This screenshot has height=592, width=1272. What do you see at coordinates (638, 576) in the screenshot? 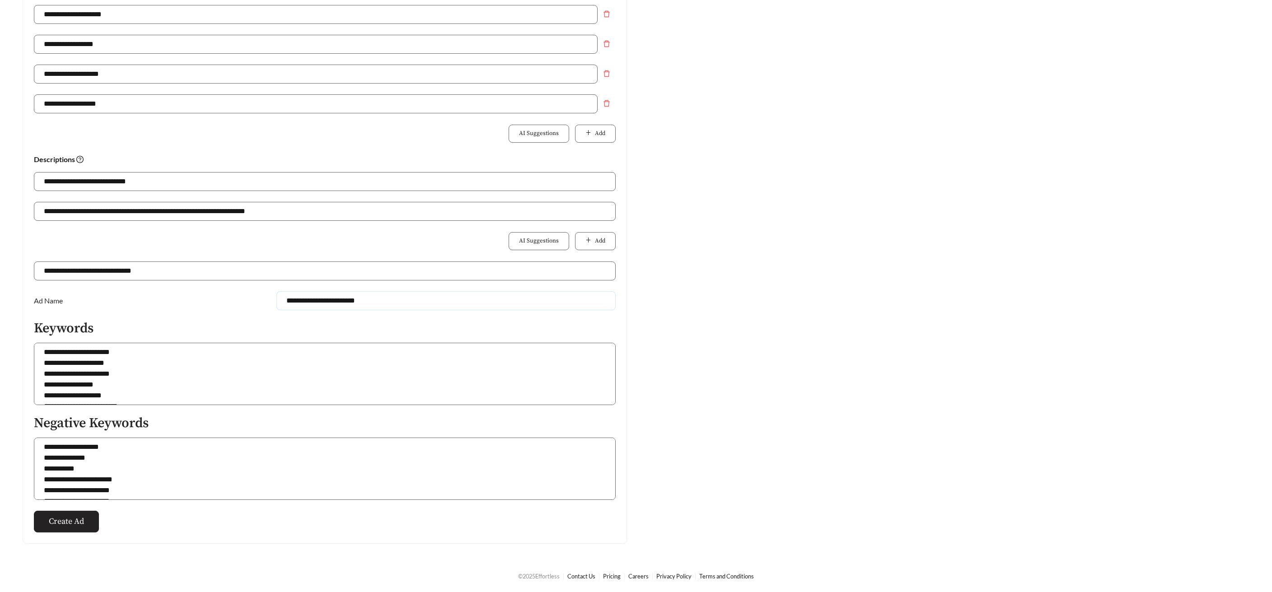
I see `a: Careers` at bounding box center [638, 576].